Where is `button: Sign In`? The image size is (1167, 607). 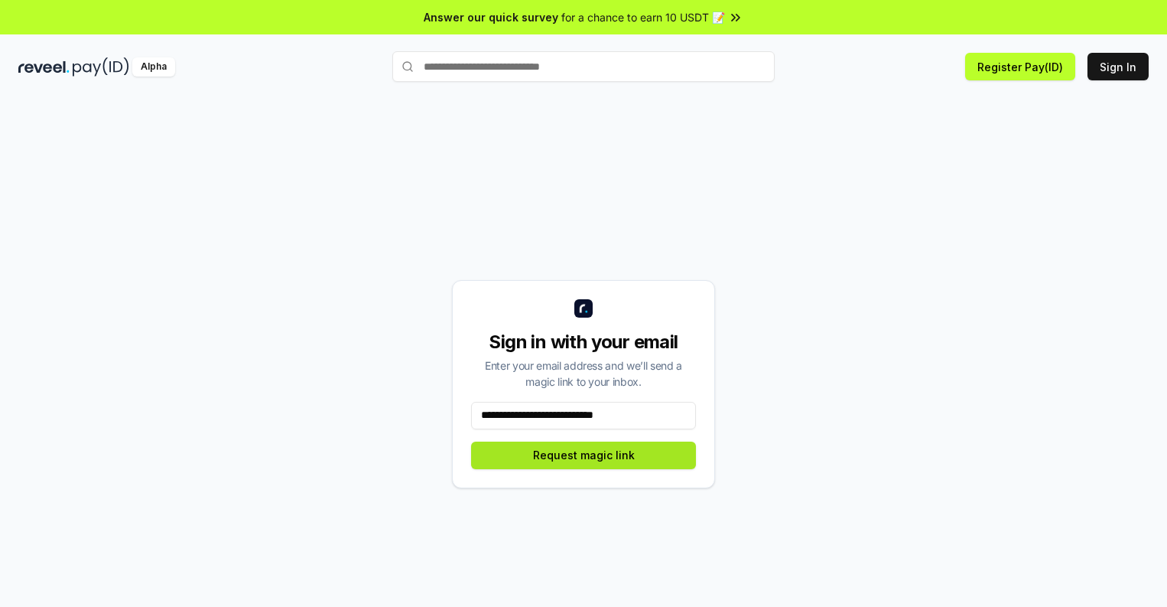
button: Sign In is located at coordinates (1118, 67).